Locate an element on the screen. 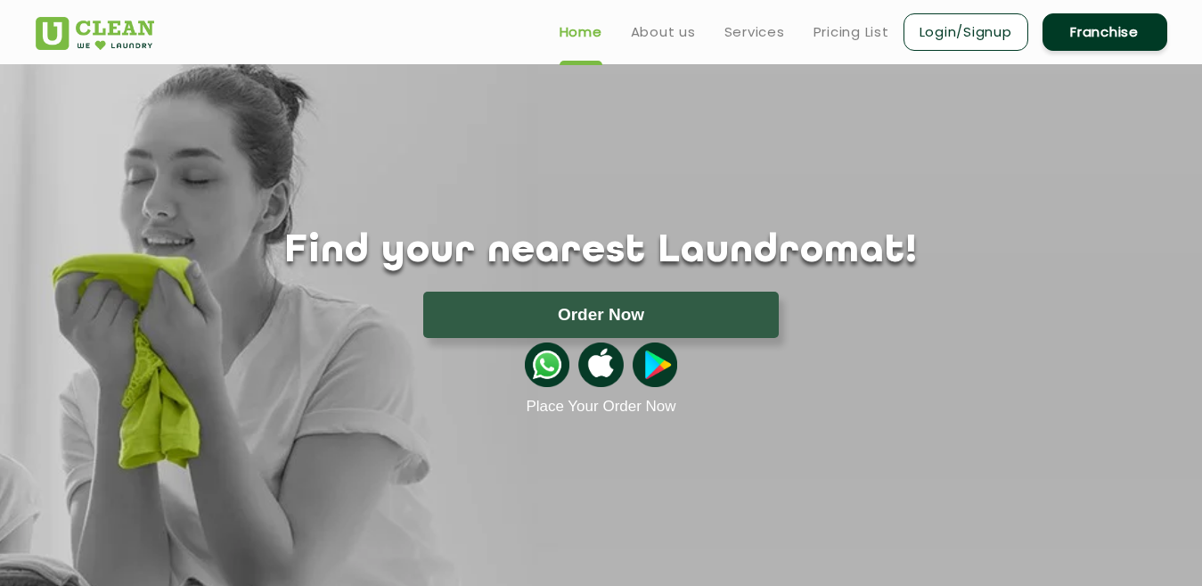 Image resolution: width=1202 pixels, height=586 pixels. img: UClean Laundry and Dry Cleaning is located at coordinates (94, 33).